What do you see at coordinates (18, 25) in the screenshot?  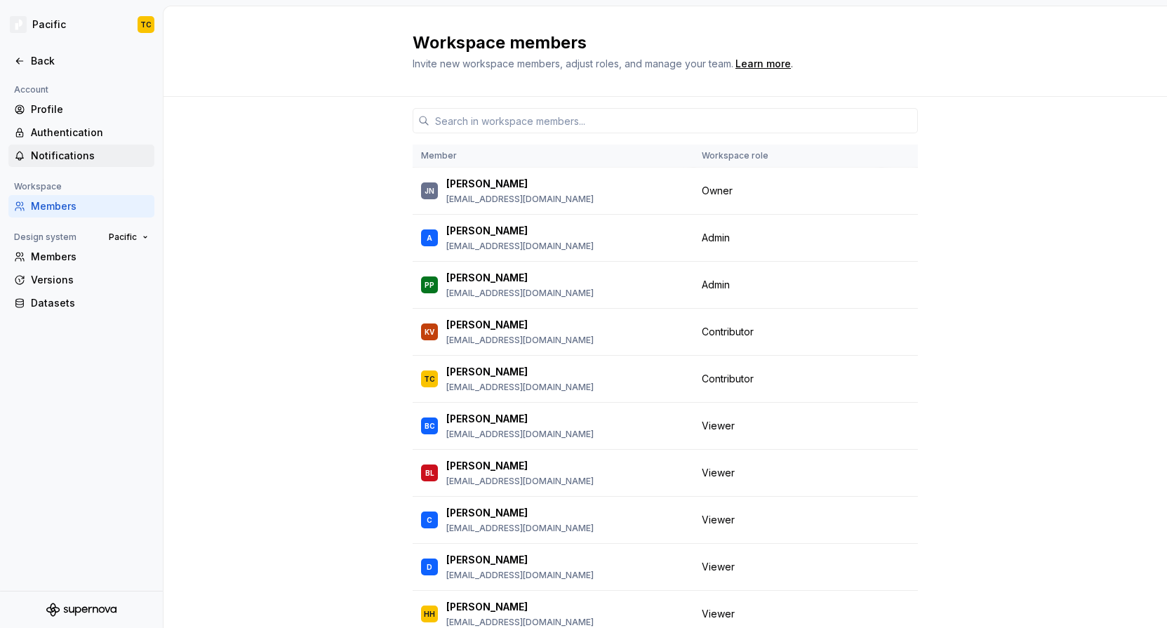 I see `img: 8d0dbd7b-a897-4c39-8ca0-62fbda938e11.png` at bounding box center [18, 25].